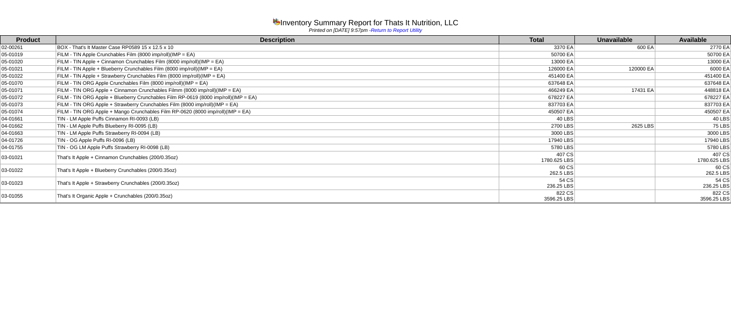 The width and height of the screenshot is (731, 331). What do you see at coordinates (277, 69) in the screenshot?
I see `td: FILM - TIN Apple + Blueberry Crunchables Film (8000 imp/roll)(IMP = EA)` at bounding box center [277, 69].